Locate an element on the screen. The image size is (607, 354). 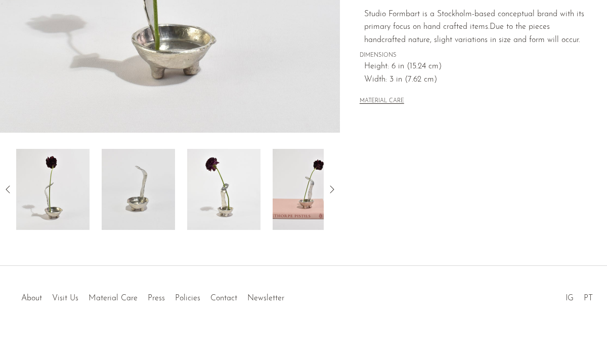
a: Contact is located at coordinates (224, 298).